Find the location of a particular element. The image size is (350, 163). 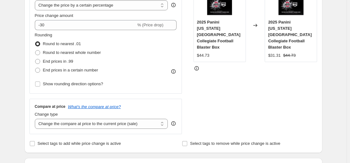

span: Rounding is located at coordinates (44, 35).